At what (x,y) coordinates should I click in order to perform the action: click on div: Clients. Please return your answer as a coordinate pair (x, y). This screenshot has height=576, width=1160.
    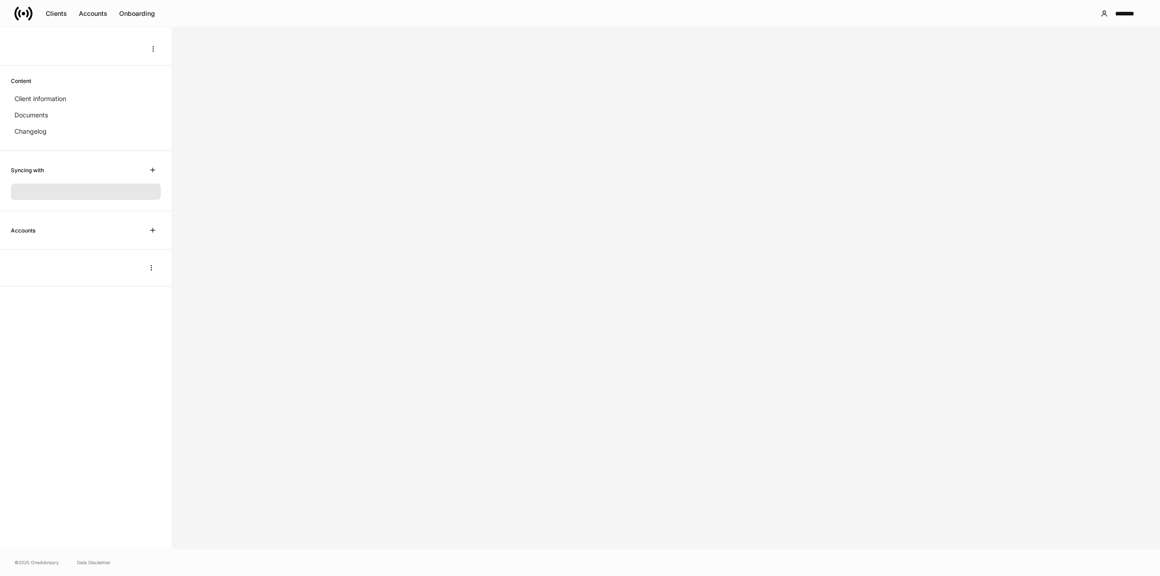
    Looking at the image, I should click on (56, 14).